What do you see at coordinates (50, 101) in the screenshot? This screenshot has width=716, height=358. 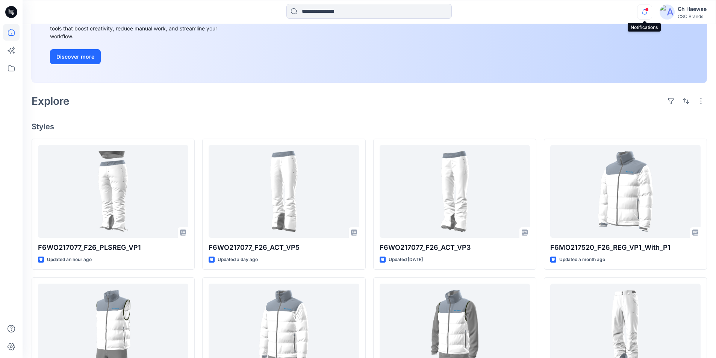 I see `h2: Explore` at bounding box center [50, 101].